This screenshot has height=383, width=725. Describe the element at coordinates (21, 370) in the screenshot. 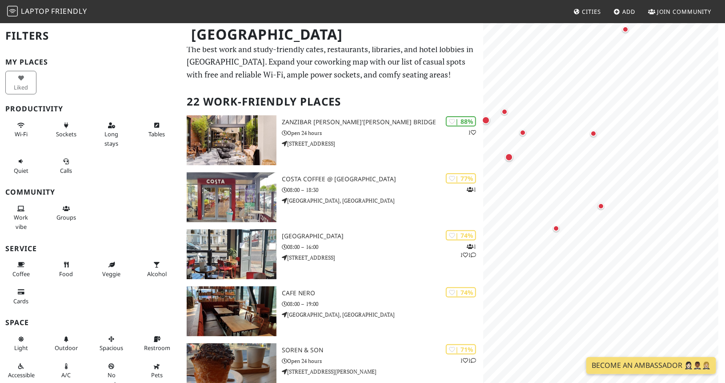

I see `button: Accessible` at that location.